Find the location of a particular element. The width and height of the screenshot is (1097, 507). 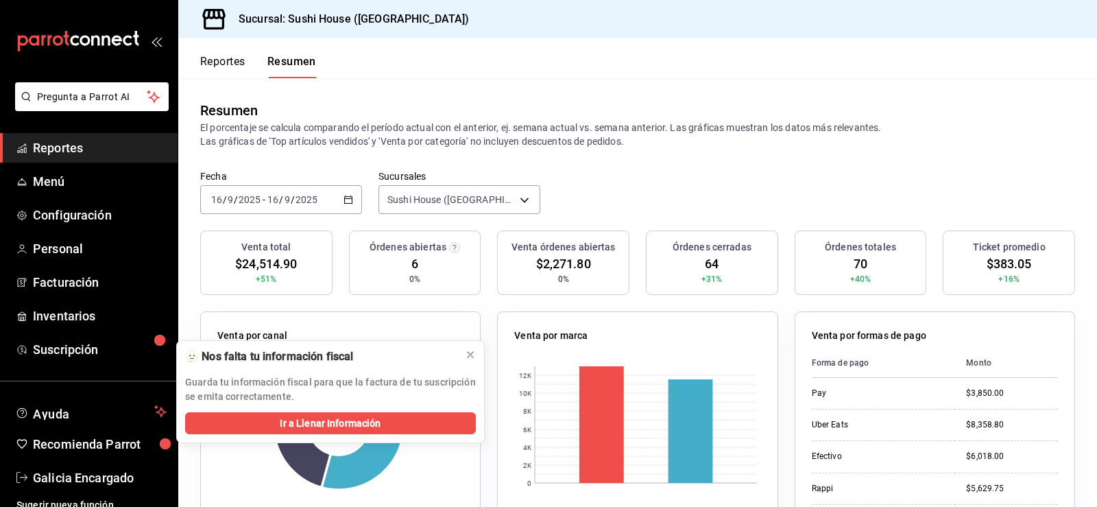

span: Recomienda Parrot is located at coordinates (99, 444).